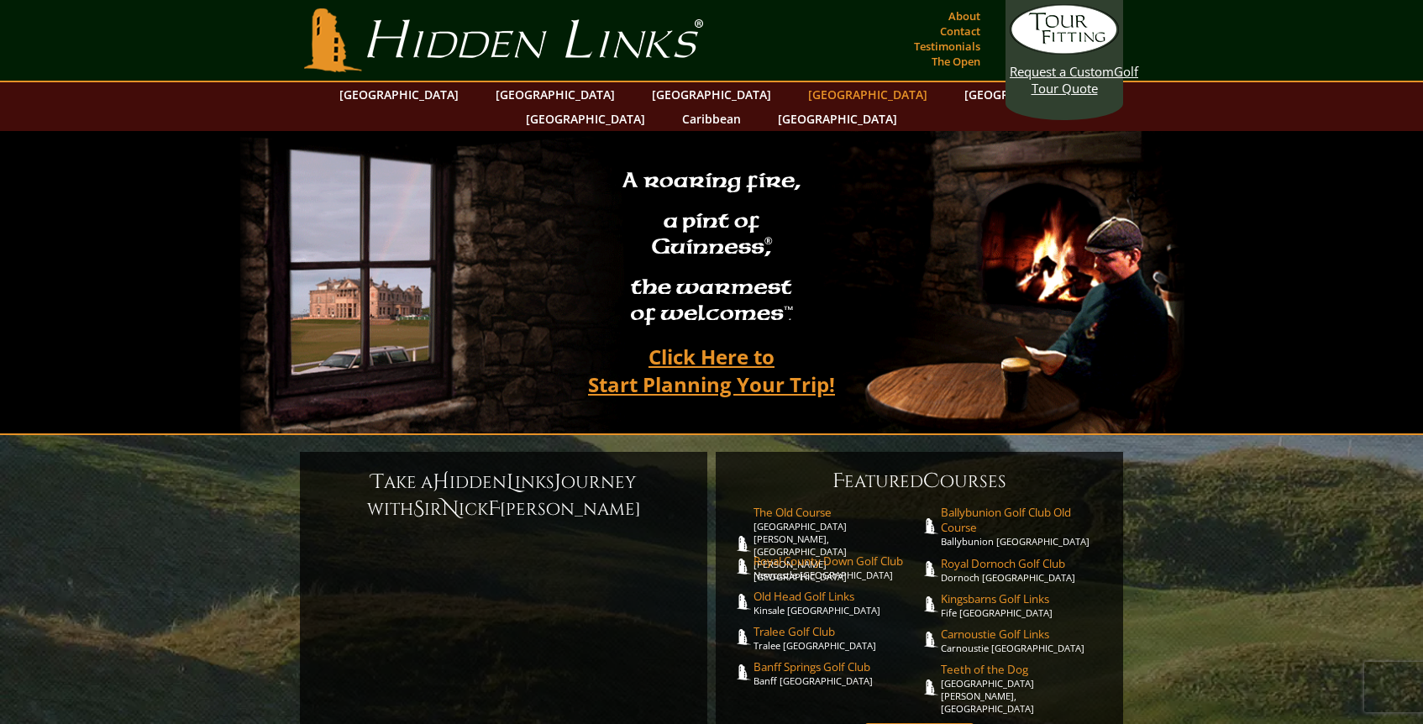 This screenshot has height=724, width=1423. I want to click on span: Kingsbarns Golf Links, so click(1024, 599).